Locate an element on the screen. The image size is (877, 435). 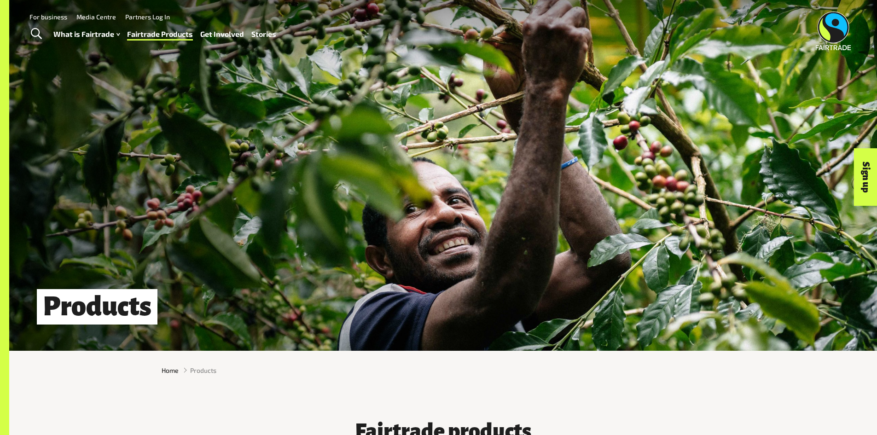
a: Fairtrade Products is located at coordinates (160, 34).